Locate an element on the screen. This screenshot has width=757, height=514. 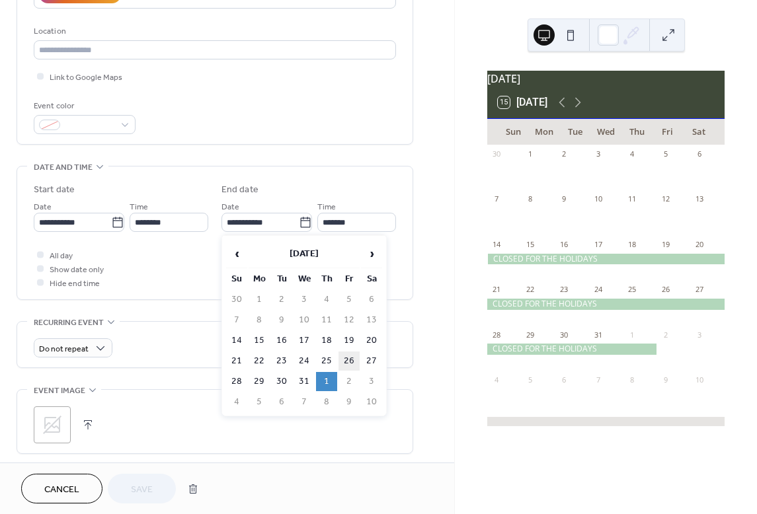
div: Fri is located at coordinates (667, 132).